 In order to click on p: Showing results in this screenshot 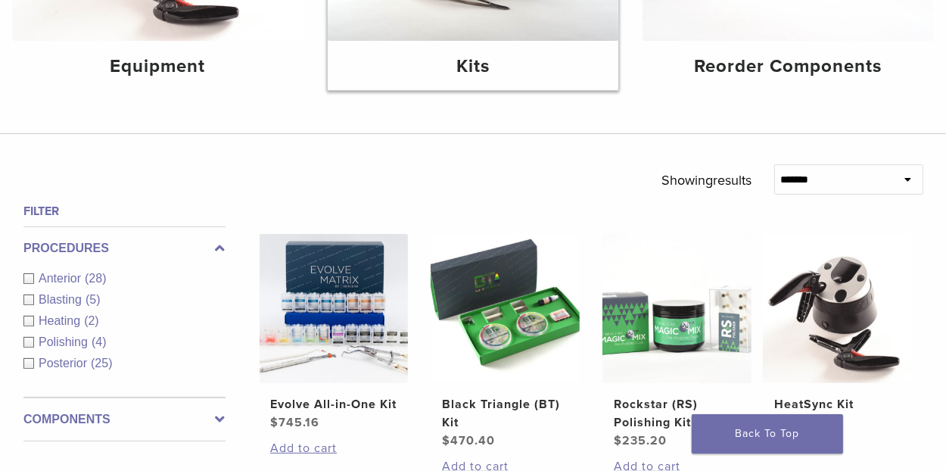, I will do `click(706, 180)`.